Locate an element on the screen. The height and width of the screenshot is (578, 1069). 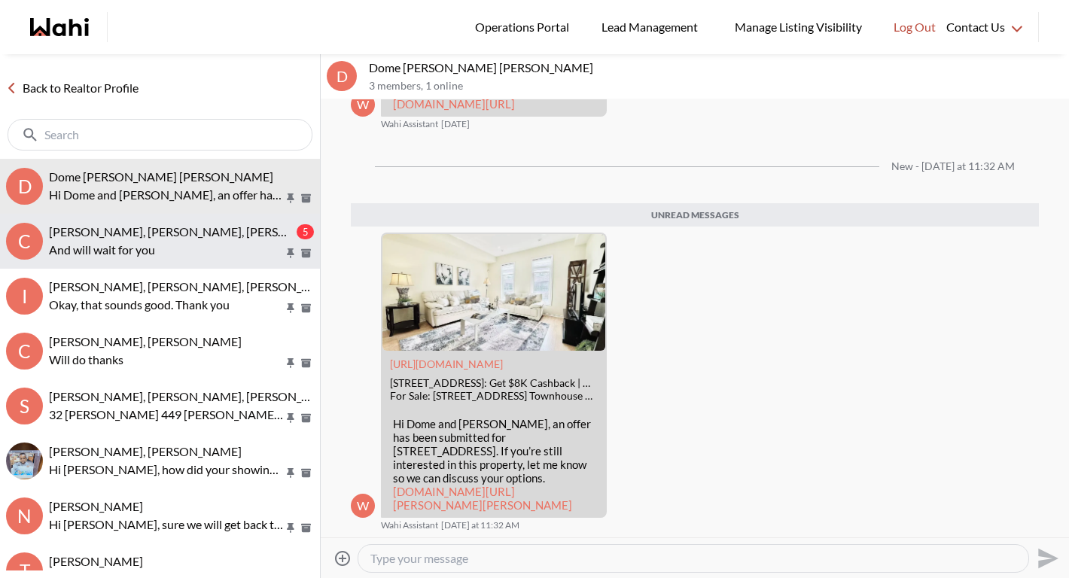
img: E is located at coordinates (24, 461).